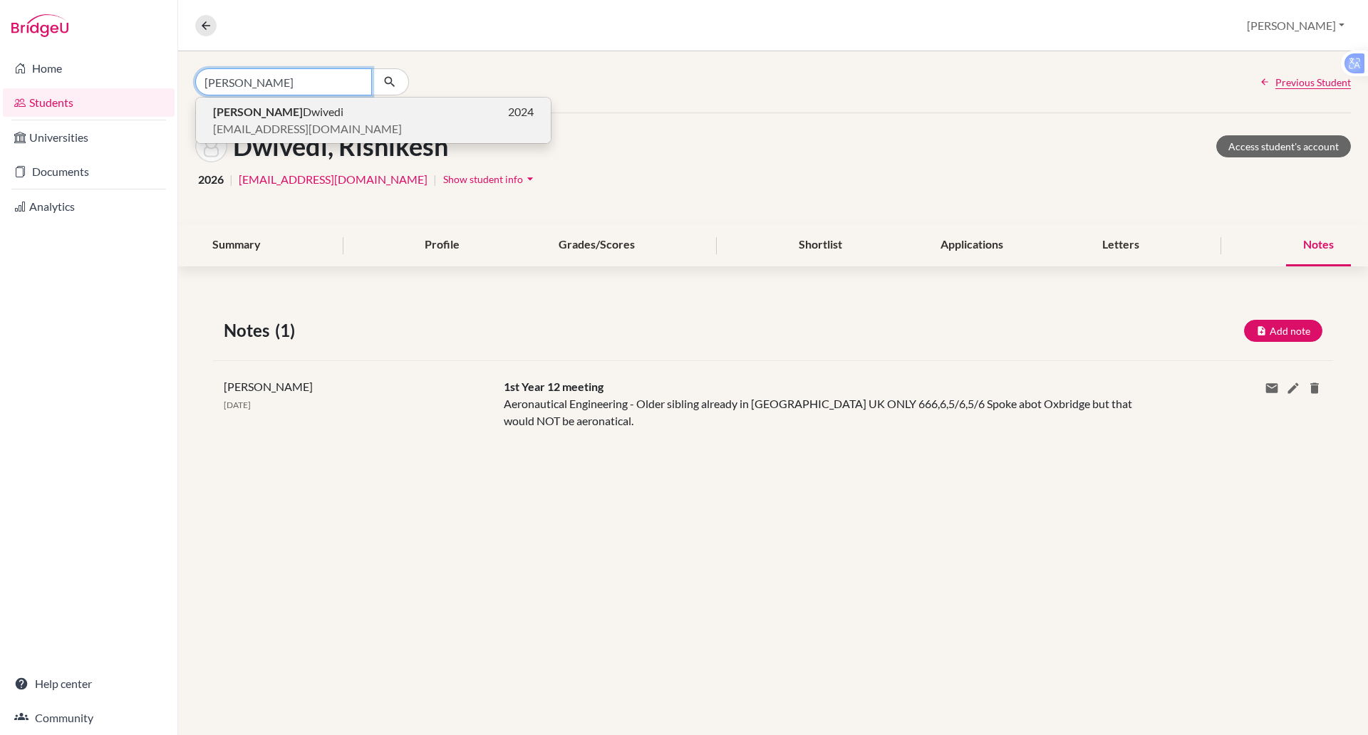  What do you see at coordinates (1120, 245) in the screenshot?
I see `div: Letters` at bounding box center [1120, 245].